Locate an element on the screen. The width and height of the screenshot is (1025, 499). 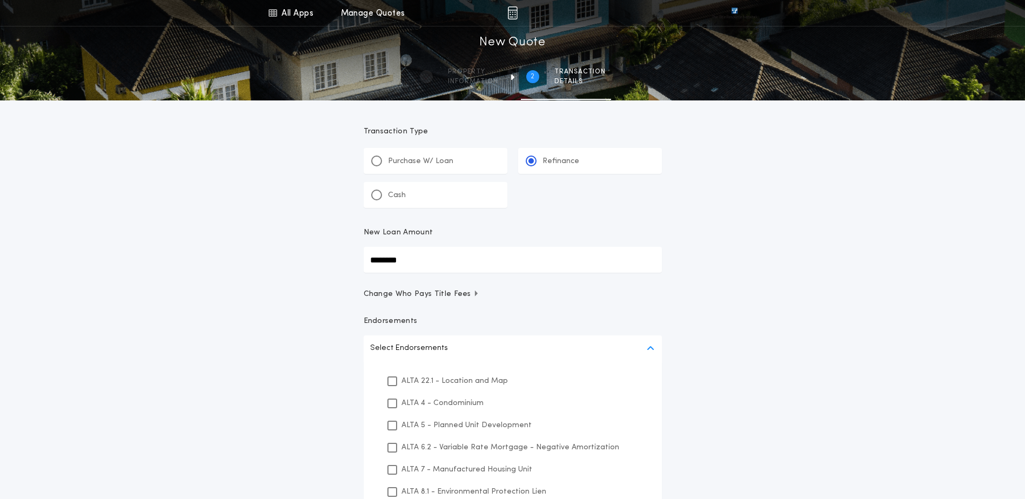
span: Change Who Pays Title Fees is located at coordinates (422, 295).